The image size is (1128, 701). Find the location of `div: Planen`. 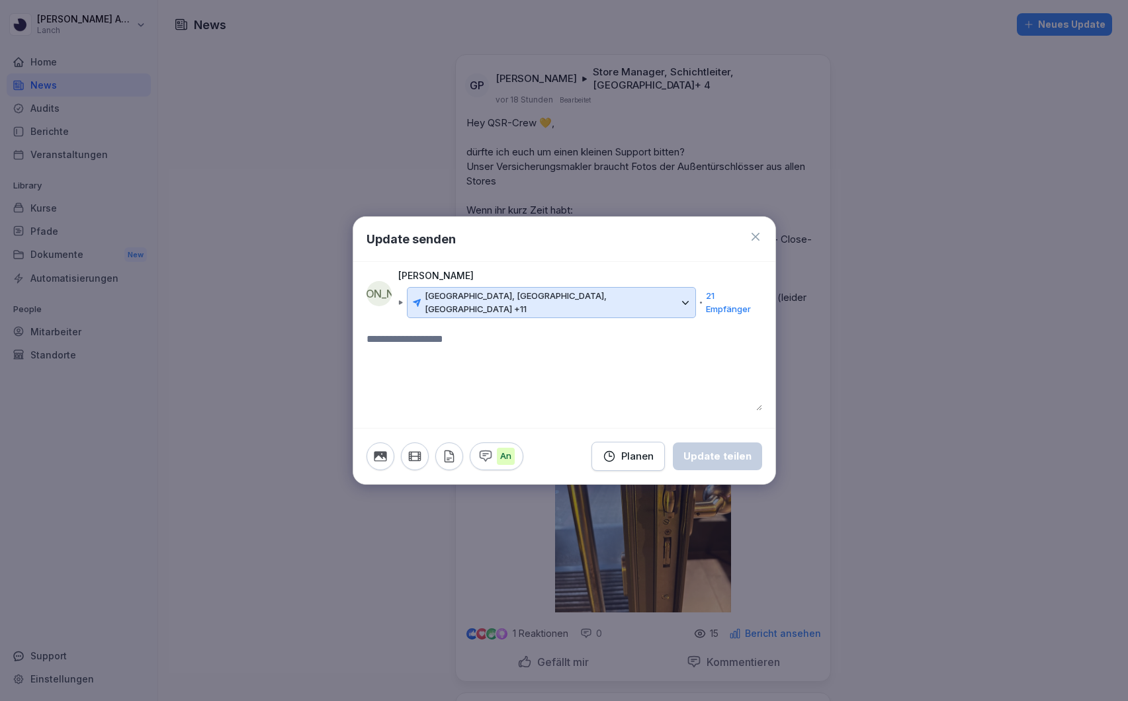

div: Planen is located at coordinates (628, 456).